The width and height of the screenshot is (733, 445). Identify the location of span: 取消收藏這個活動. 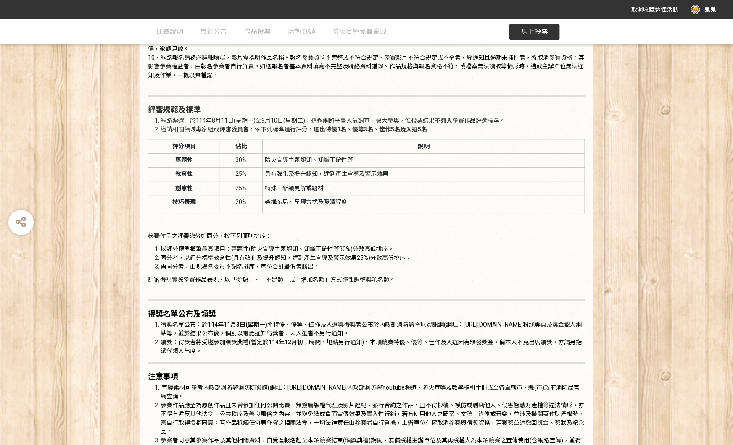
(654, 10).